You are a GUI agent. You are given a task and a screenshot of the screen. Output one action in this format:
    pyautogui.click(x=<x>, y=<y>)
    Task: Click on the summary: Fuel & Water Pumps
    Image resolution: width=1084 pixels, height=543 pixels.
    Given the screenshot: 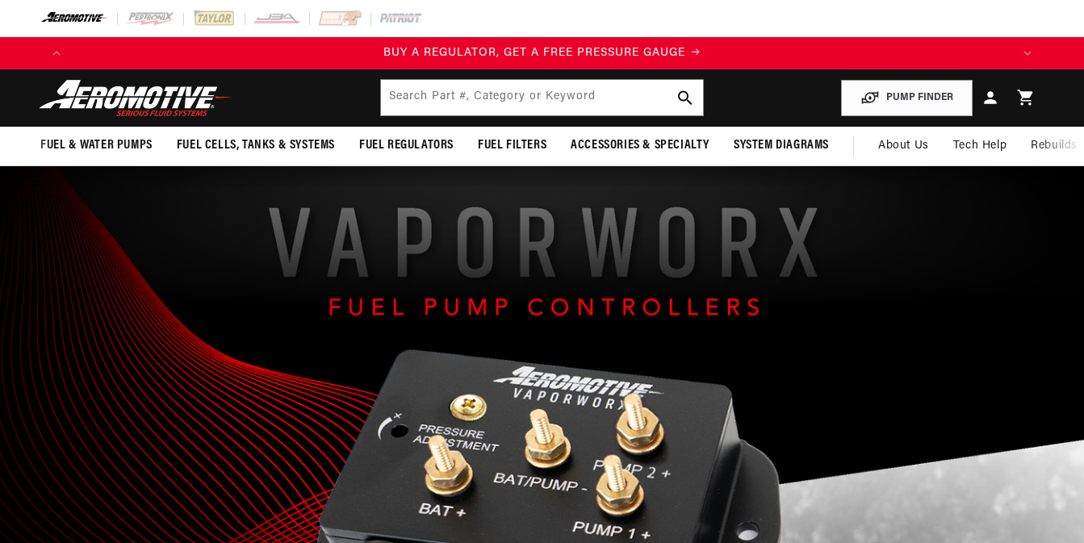 What is the action you would take?
    pyautogui.click(x=96, y=145)
    